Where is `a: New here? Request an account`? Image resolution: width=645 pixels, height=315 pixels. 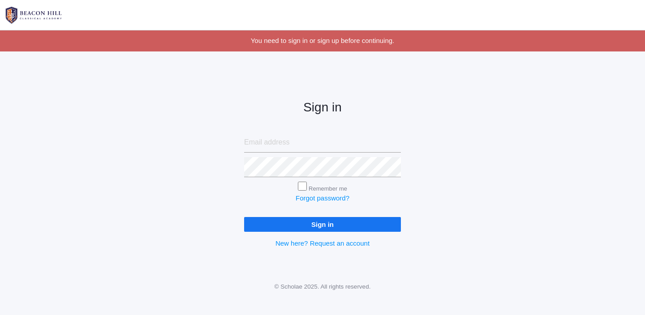 a: New here? Request an account is located at coordinates (323, 243).